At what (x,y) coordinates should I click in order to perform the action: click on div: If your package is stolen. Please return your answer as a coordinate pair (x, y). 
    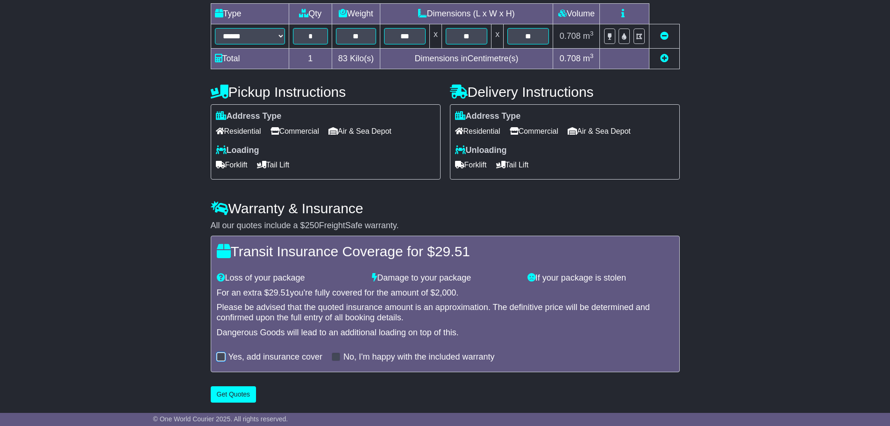
    Looking at the image, I should click on (601, 278).